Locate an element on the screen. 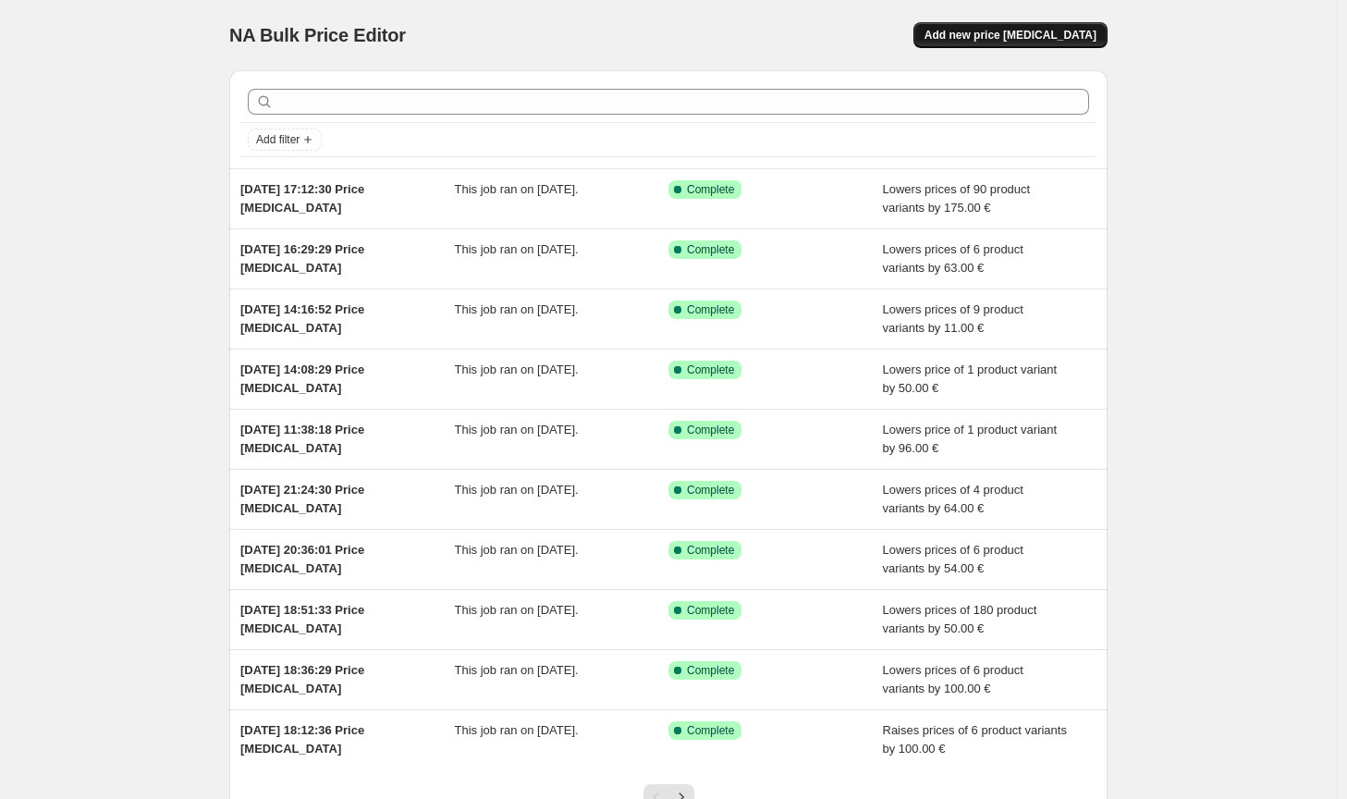  button: Add filter is located at coordinates (285, 140).